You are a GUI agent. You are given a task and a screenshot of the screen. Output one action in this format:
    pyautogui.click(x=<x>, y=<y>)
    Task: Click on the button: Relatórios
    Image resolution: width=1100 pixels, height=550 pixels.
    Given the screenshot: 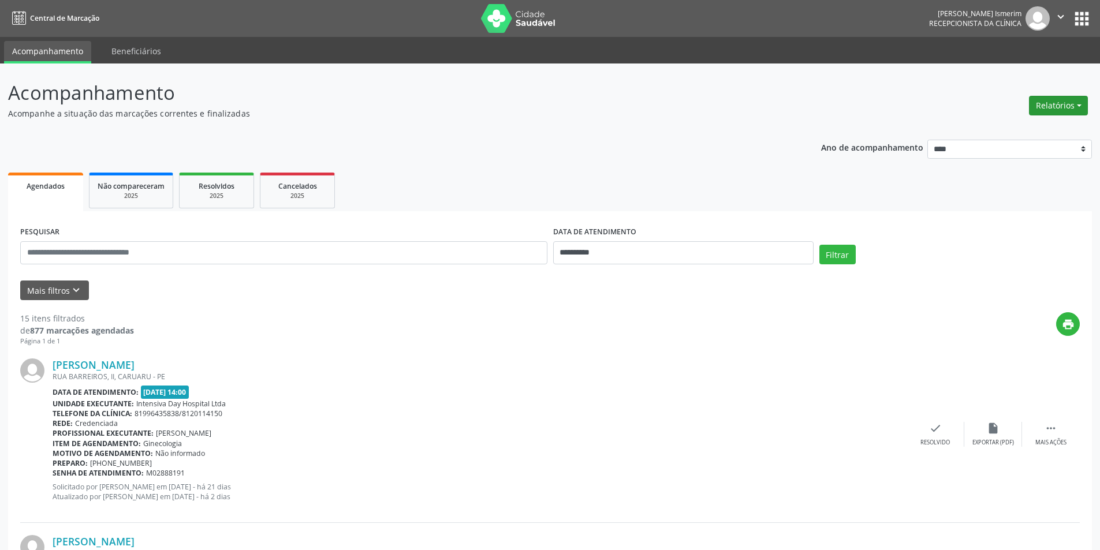 What is the action you would take?
    pyautogui.click(x=1058, y=106)
    